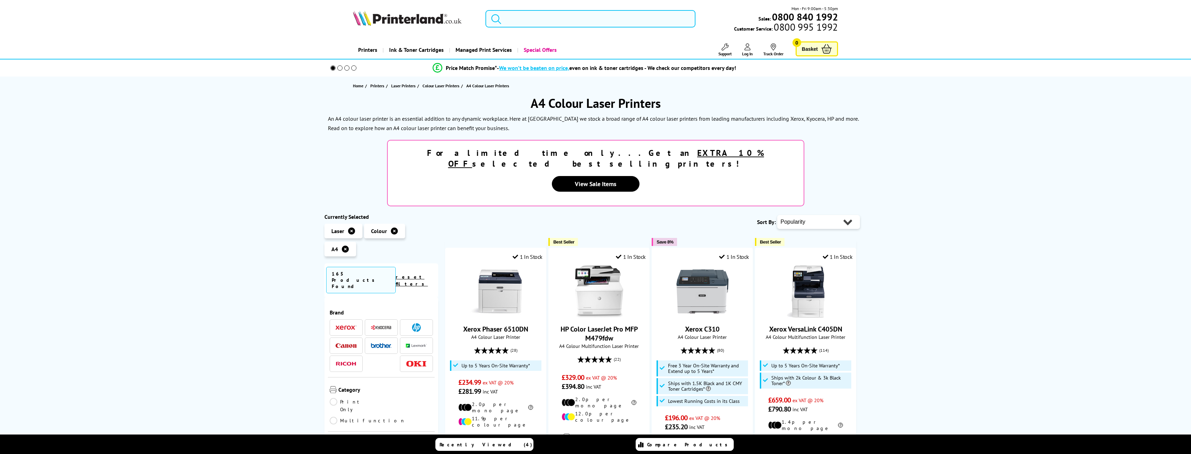  I want to click on a: HP Color LaserJet Pro MFP M479fdw, so click(599, 315).